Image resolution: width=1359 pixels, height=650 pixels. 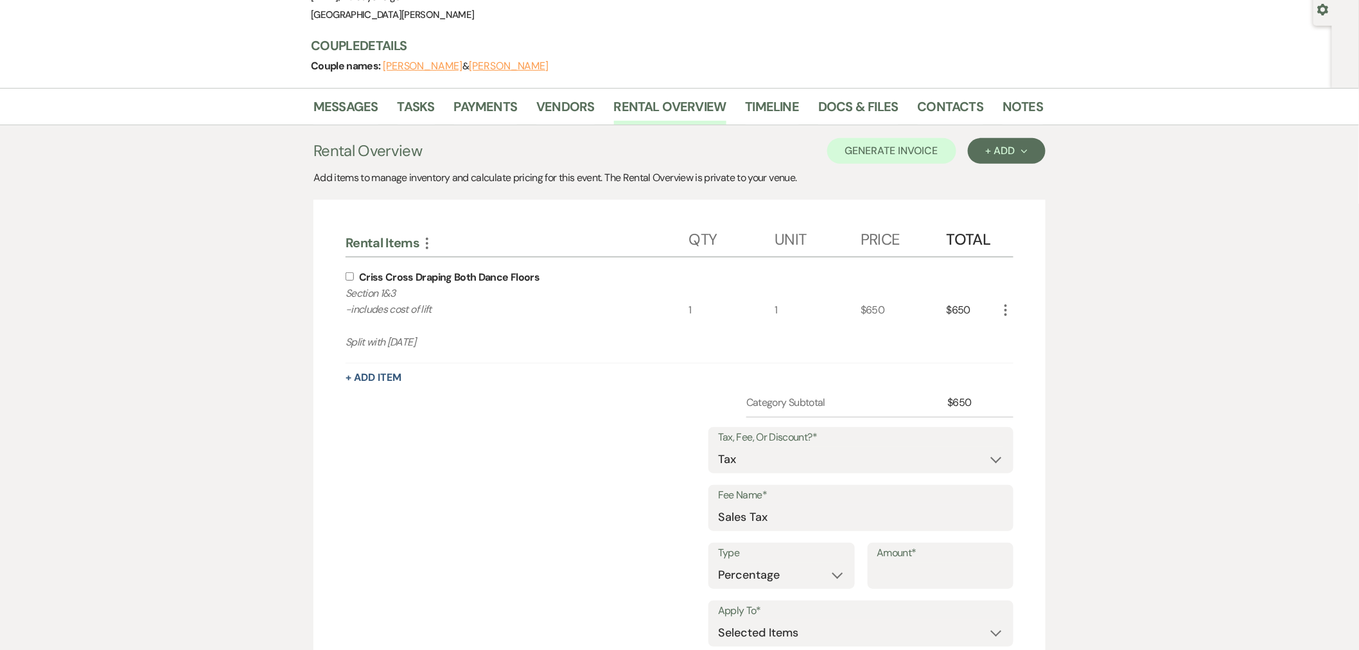 I want to click on label: Tax, Fee, Or Discount?*, so click(x=861, y=437).